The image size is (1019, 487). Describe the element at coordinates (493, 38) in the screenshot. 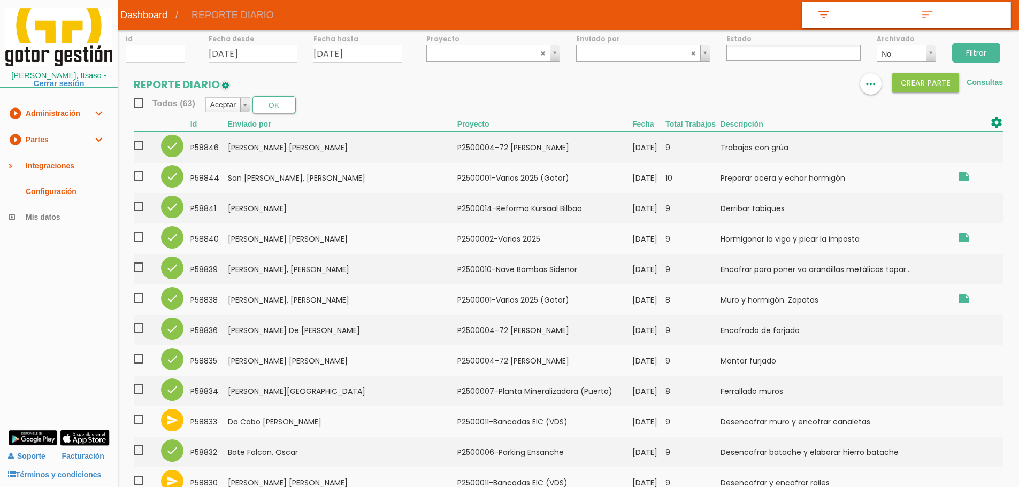

I see `label: Proyecto` at that location.